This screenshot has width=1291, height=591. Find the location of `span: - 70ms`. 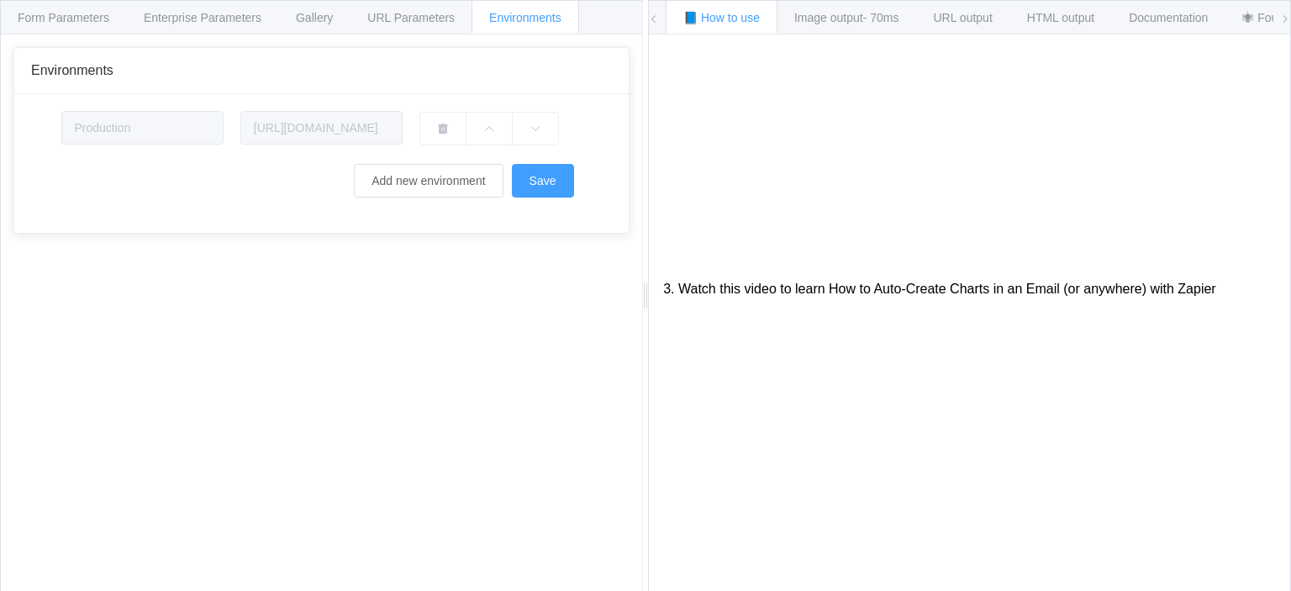

span: - 70ms is located at coordinates (881, 18).